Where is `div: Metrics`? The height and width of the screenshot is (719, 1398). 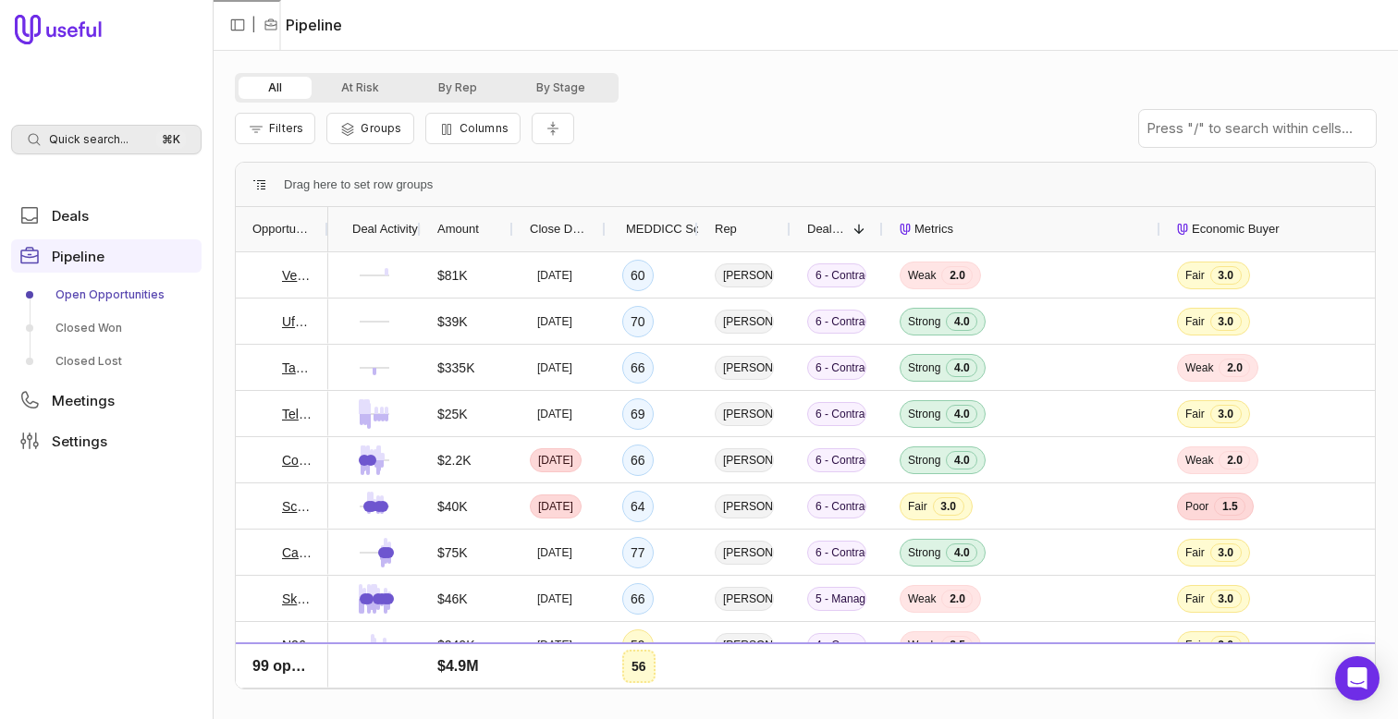 div: Metrics is located at coordinates (1022, 229).